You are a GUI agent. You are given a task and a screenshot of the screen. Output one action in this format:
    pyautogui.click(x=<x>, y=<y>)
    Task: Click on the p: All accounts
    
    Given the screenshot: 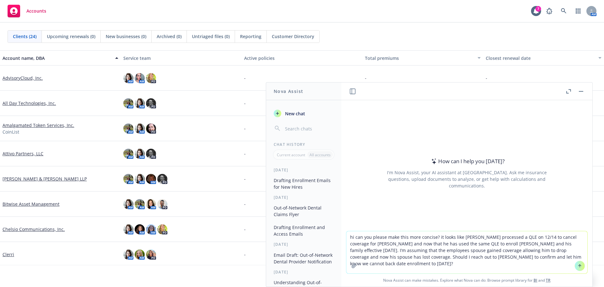 What is the action you would take?
    pyautogui.click(x=320, y=155)
    